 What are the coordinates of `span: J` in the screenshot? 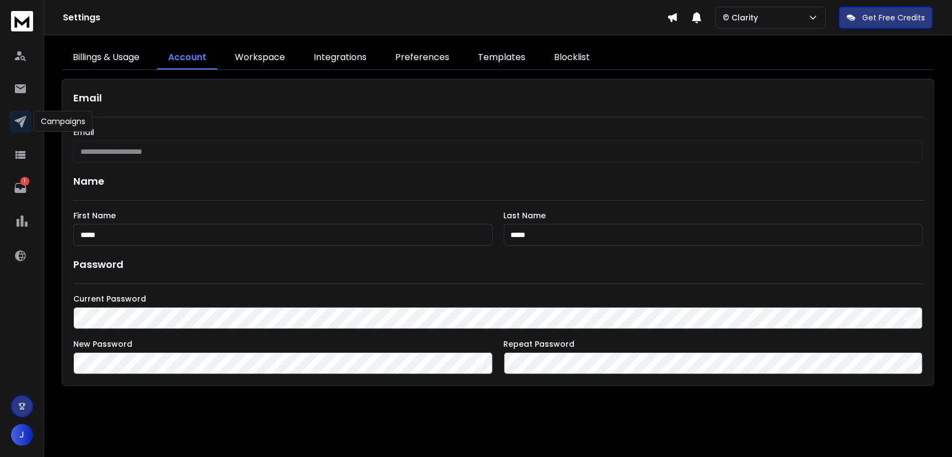 It's located at (22, 435).